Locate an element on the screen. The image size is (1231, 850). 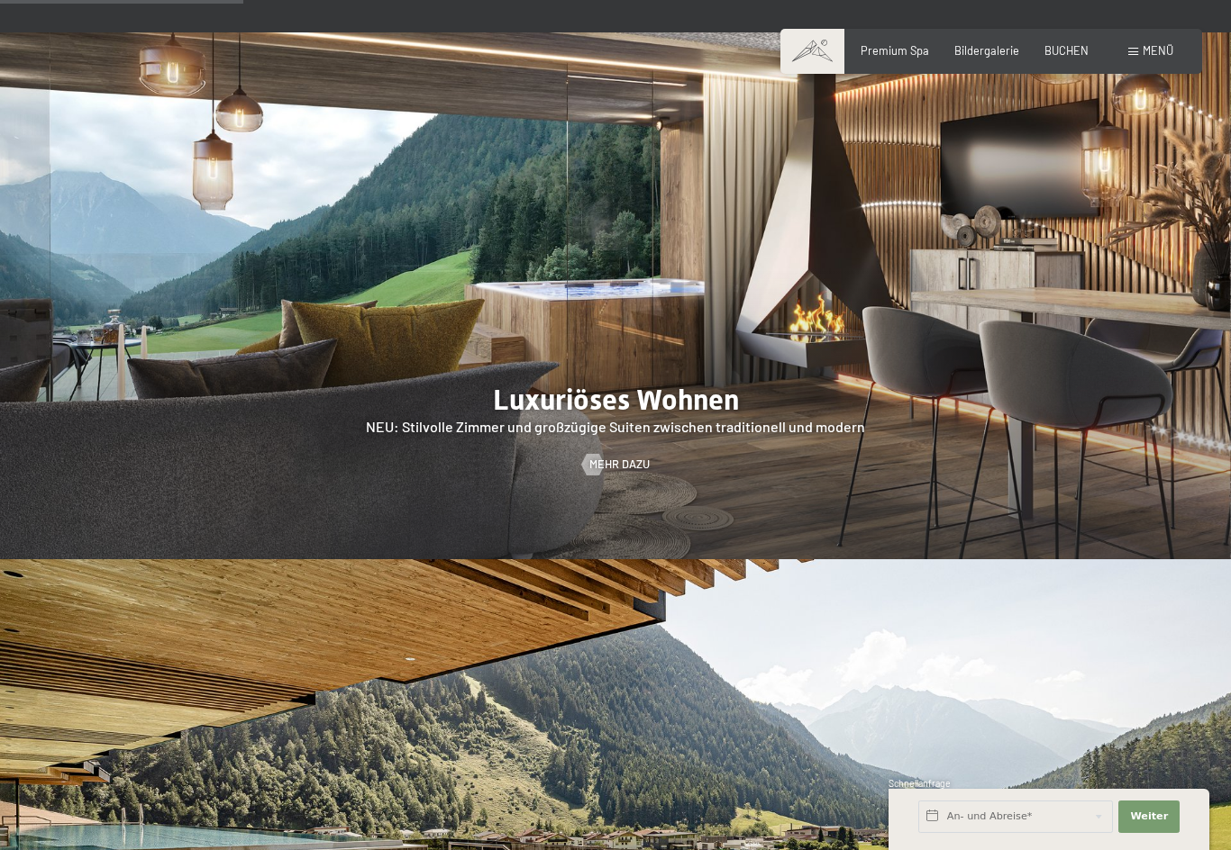
span: Premium Spa is located at coordinates (895, 50).